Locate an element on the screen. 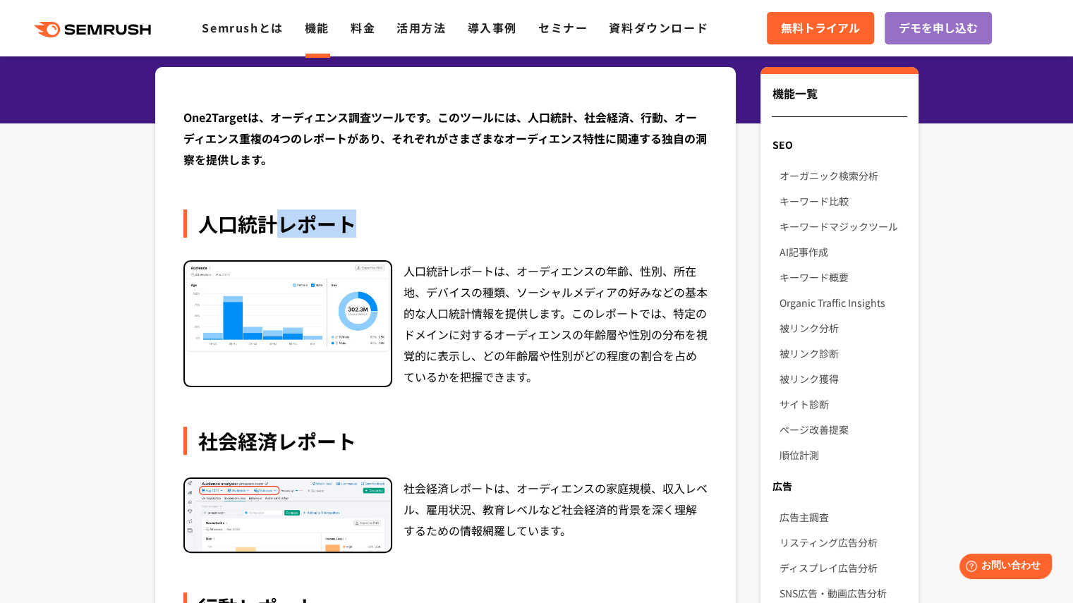 The width and height of the screenshot is (1073, 603). span: お問い合わせ is located at coordinates (64, 18).